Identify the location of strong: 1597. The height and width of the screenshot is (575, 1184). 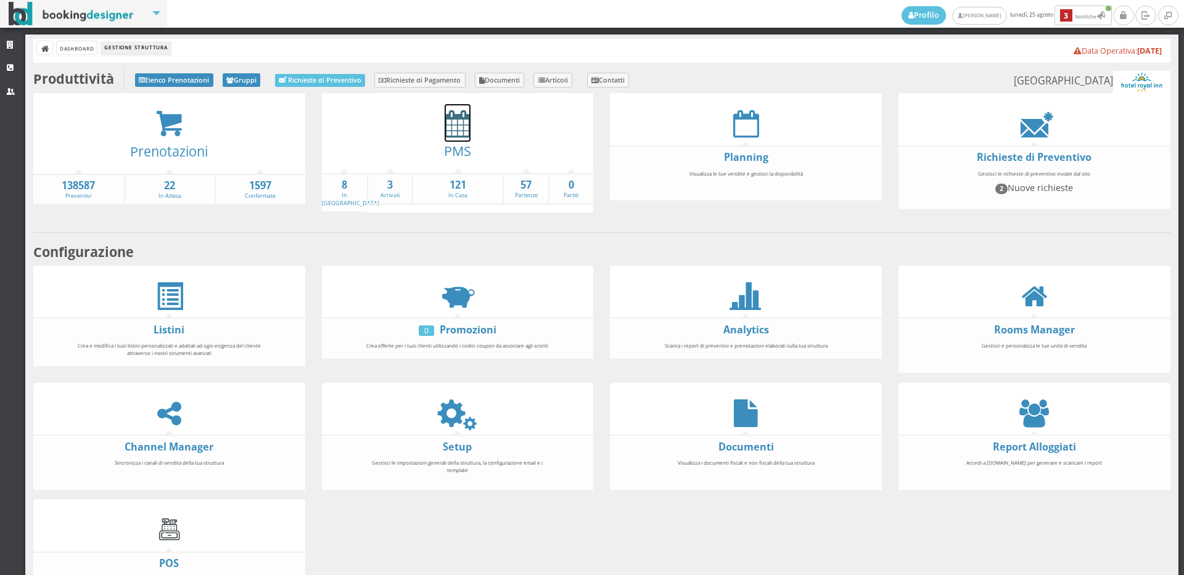
(260, 186).